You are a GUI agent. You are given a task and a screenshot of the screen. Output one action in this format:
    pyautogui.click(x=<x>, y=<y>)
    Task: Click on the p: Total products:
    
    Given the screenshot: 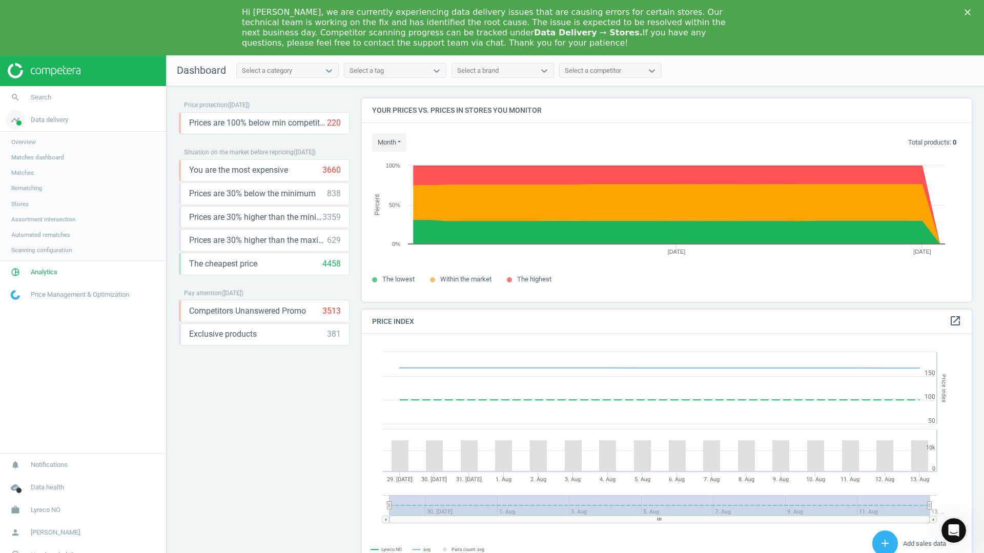 What is the action you would take?
    pyautogui.click(x=932, y=142)
    